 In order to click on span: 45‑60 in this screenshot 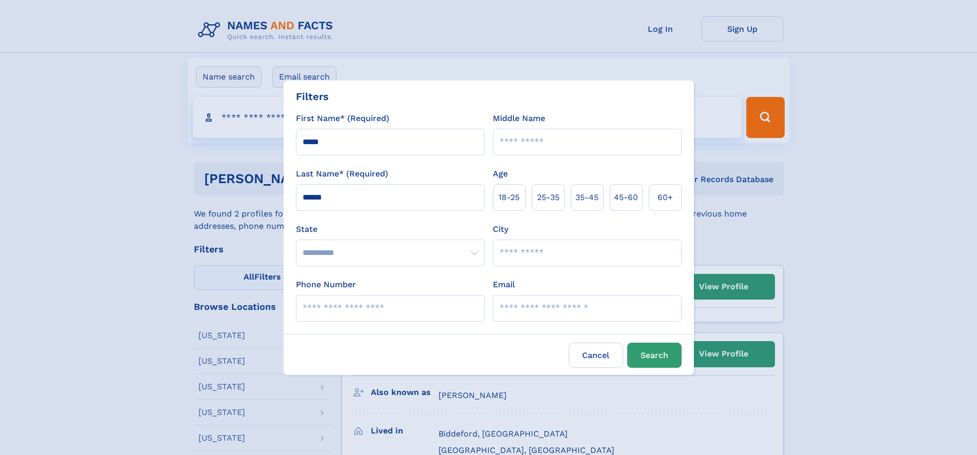, I will do `click(625, 197)`.